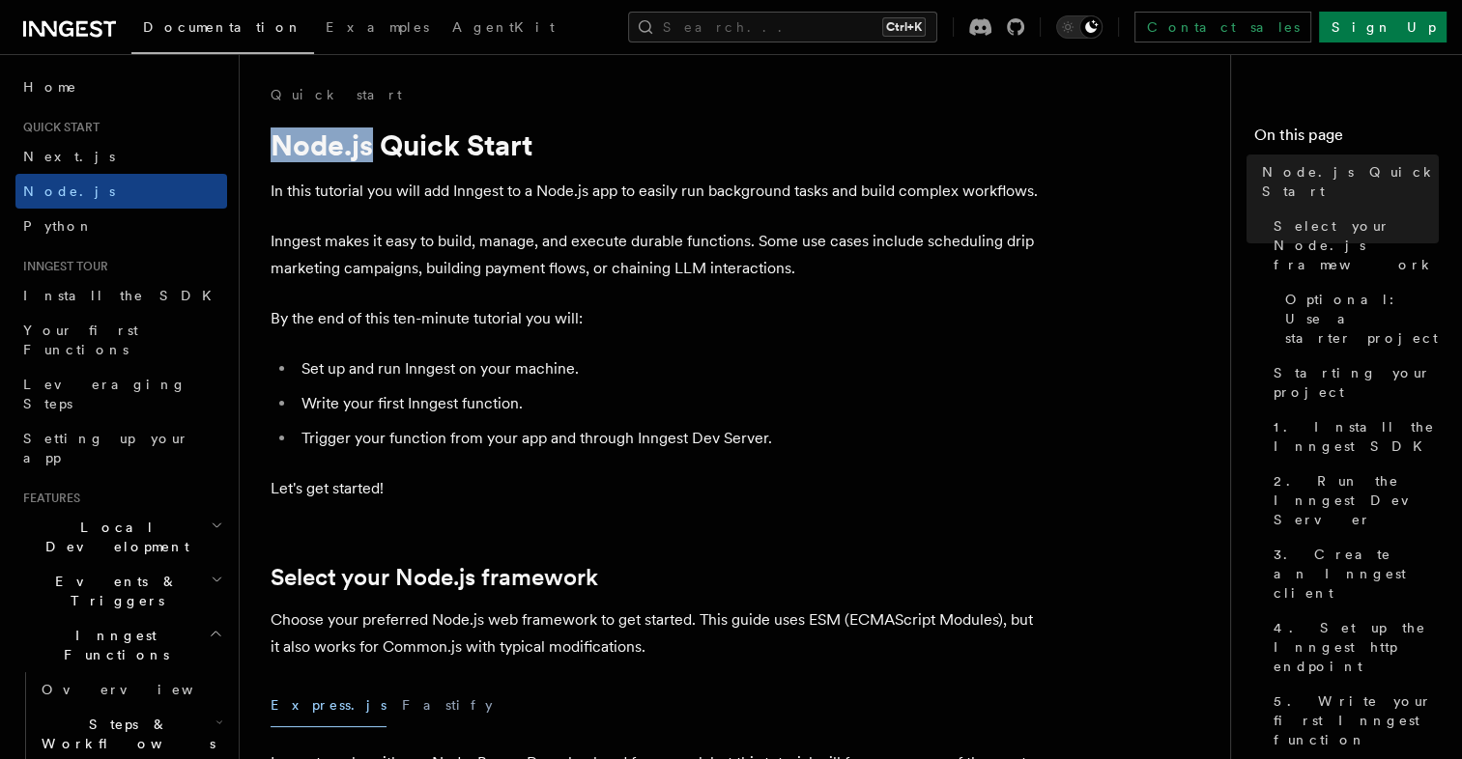 This screenshot has height=759, width=1462. What do you see at coordinates (62, 267) in the screenshot?
I see `span: Inngest tour` at bounding box center [62, 267].